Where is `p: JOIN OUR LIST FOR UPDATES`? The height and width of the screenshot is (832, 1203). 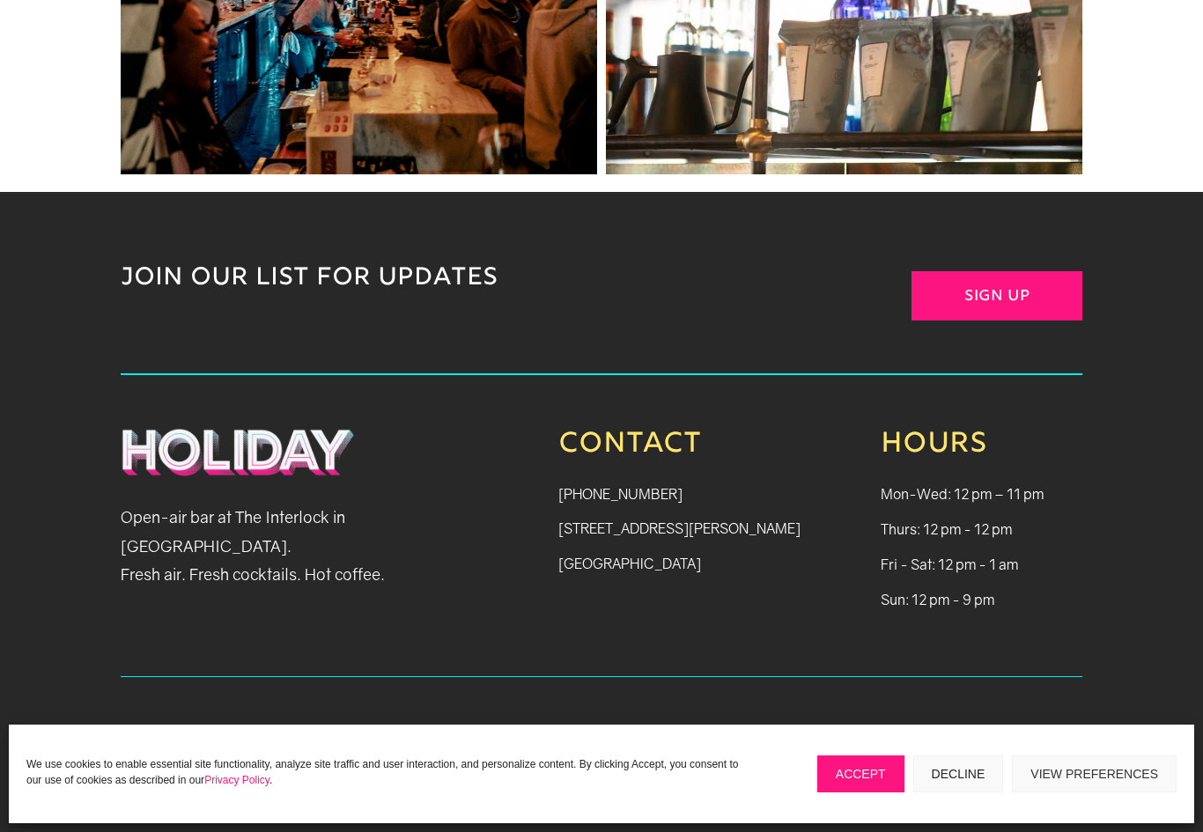
p: JOIN OUR LIST FOR UPDATES is located at coordinates (475, 278).